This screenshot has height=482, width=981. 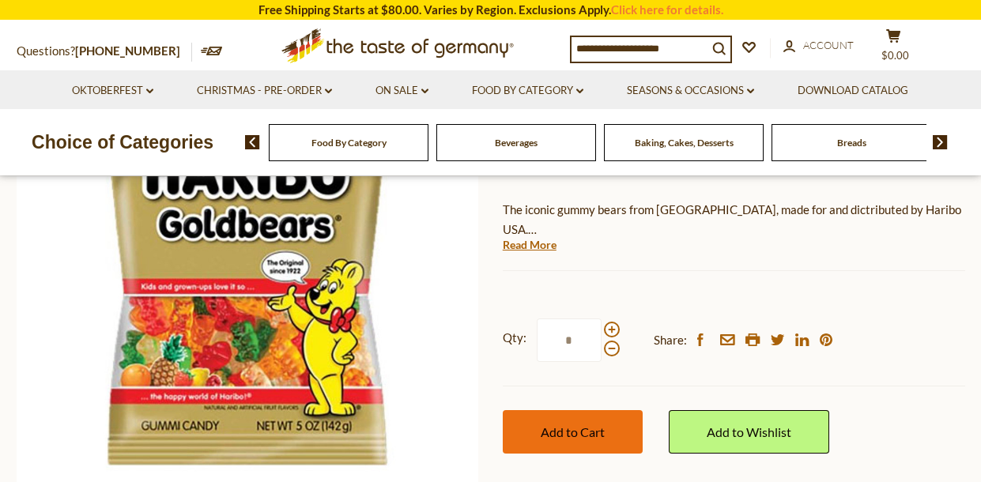 What do you see at coordinates (667, 9) in the screenshot?
I see `a: Click here for details.` at bounding box center [667, 9].